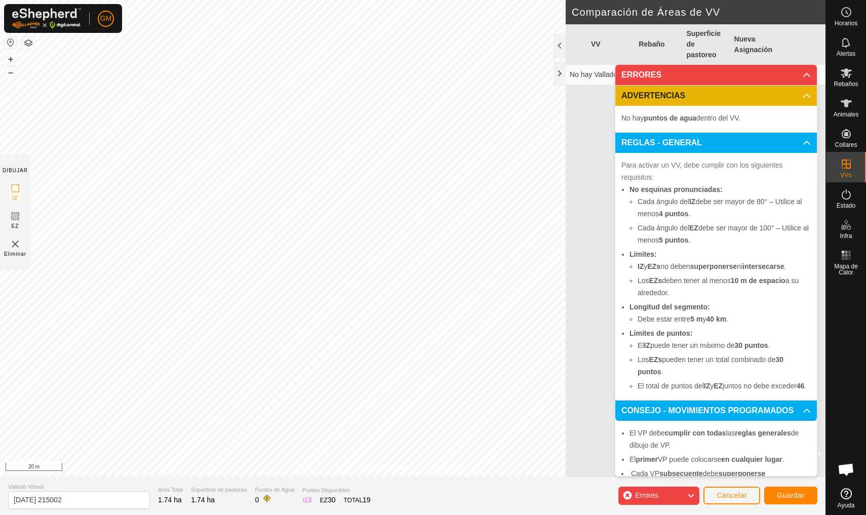 The image size is (866, 515). What do you see at coordinates (698, 12) in the screenshot?
I see `h2: Comparación de Áreas de VV` at bounding box center [698, 12].